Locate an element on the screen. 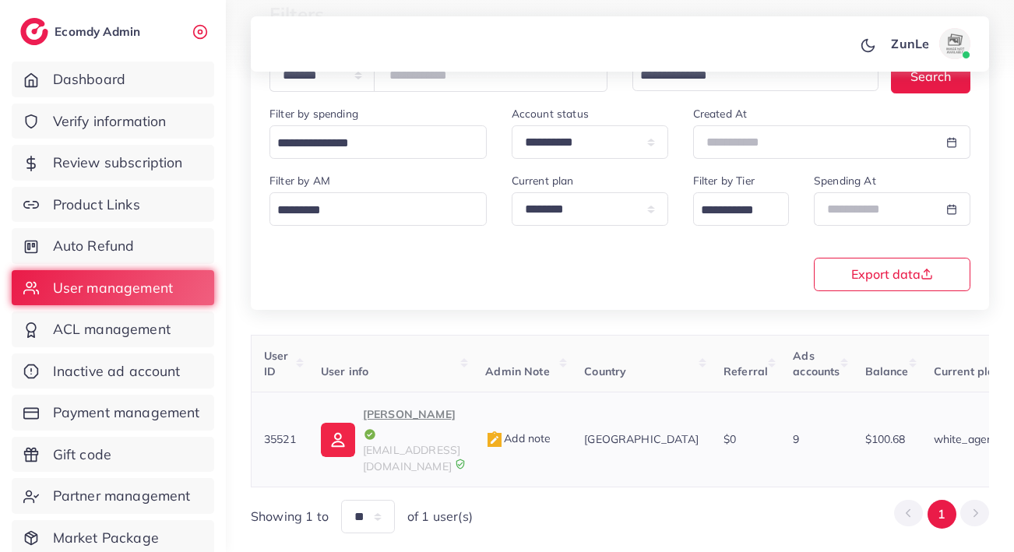  span: 9 is located at coordinates (796, 439).